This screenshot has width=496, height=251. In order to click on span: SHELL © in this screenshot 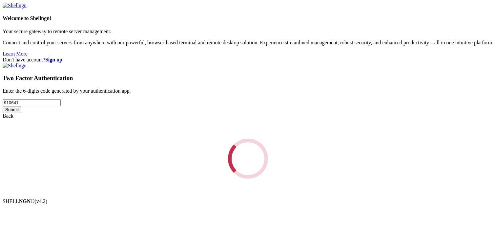, I will do `click(25, 201)`.